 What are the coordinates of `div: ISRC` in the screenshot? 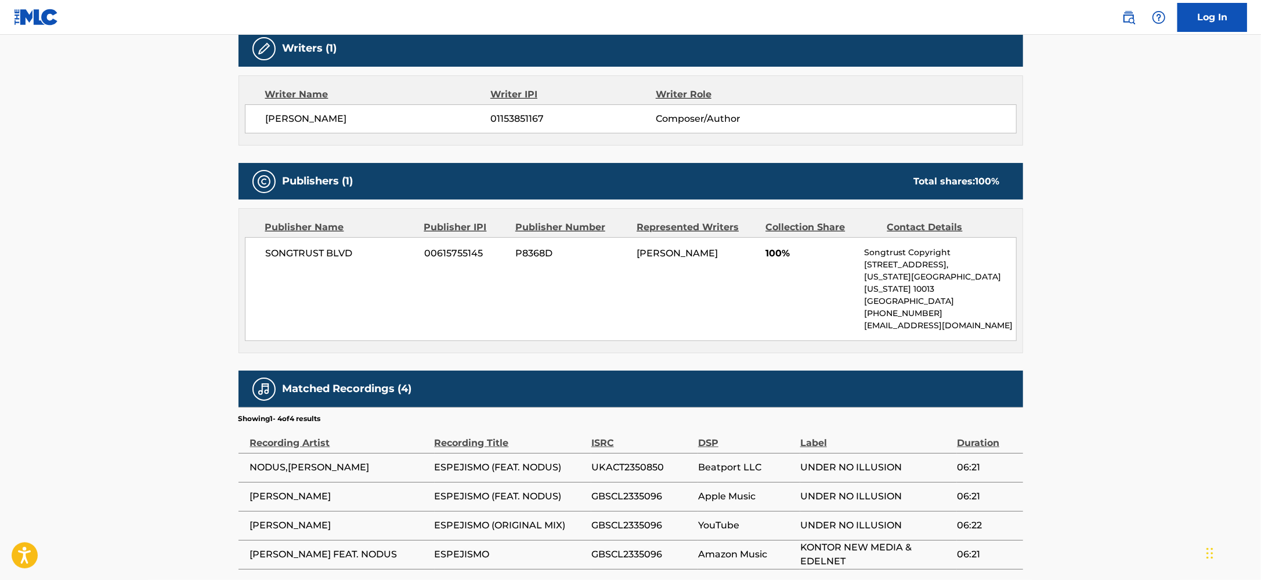 It's located at (642, 437).